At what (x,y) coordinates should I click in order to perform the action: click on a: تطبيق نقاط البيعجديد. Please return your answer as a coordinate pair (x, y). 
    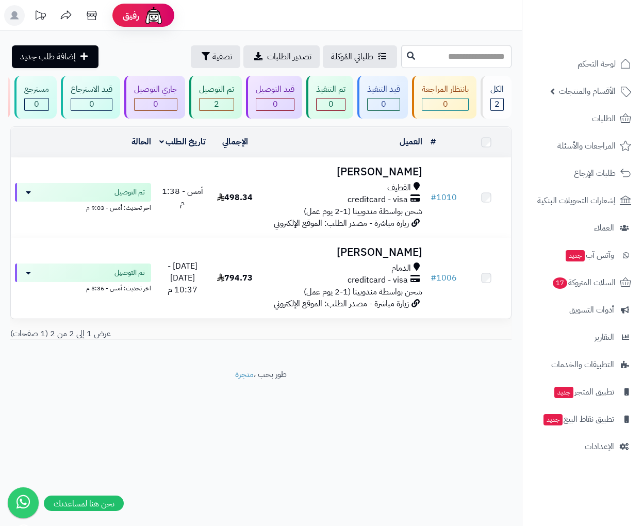
    Looking at the image, I should click on (582, 419).